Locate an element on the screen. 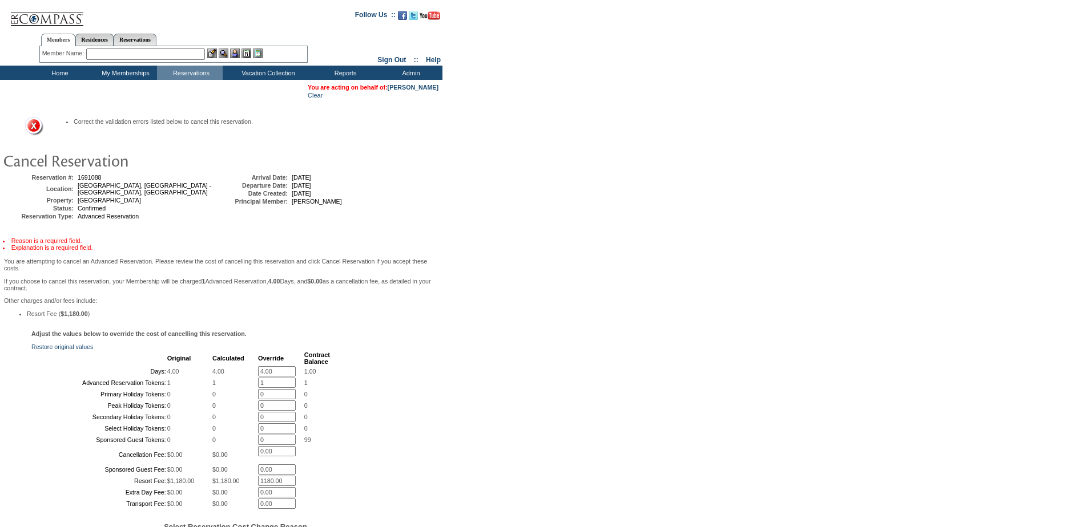  b: 1 is located at coordinates (204, 281).